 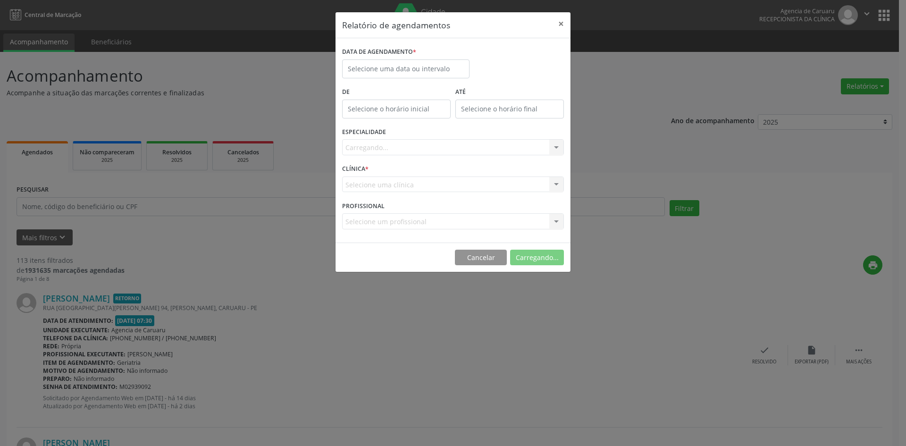 I want to click on button: Cancelar, so click(x=481, y=258).